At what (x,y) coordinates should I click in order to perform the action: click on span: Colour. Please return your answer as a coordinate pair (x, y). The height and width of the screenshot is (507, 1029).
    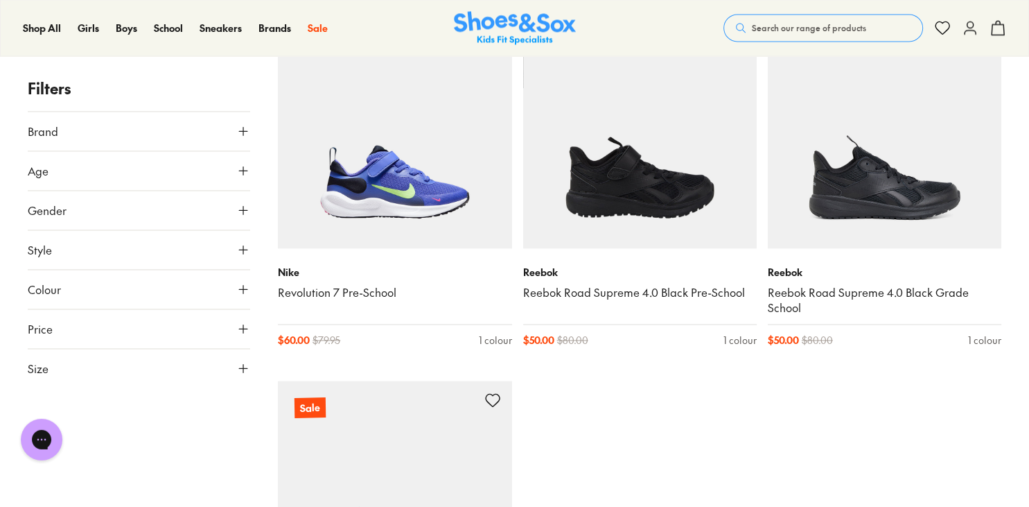
    Looking at the image, I should click on (44, 290).